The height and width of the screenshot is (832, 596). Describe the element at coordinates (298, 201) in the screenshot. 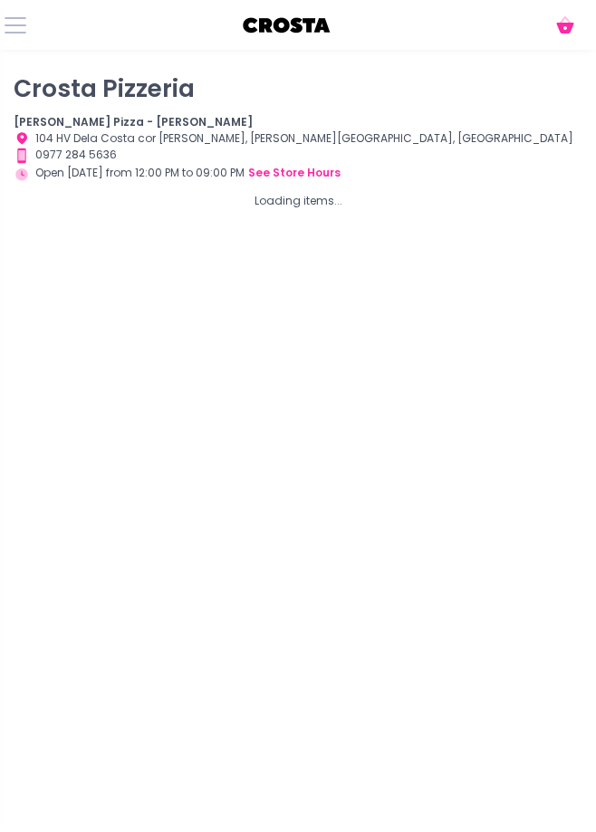

I see `div: Loading items...` at that location.